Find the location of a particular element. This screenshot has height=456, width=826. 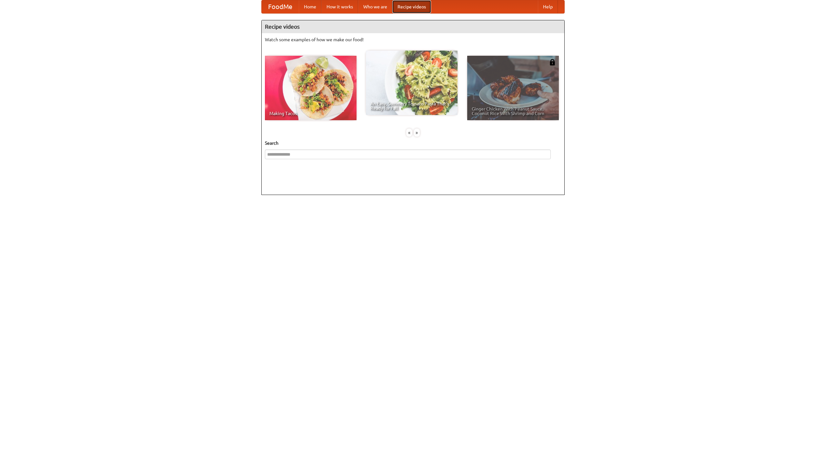

a: How it works is located at coordinates (340, 7).